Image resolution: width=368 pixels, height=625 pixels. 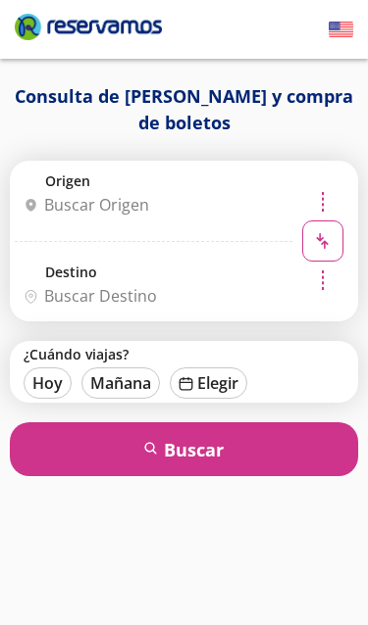 I want to click on button: Elegir, so click(x=208, y=383).